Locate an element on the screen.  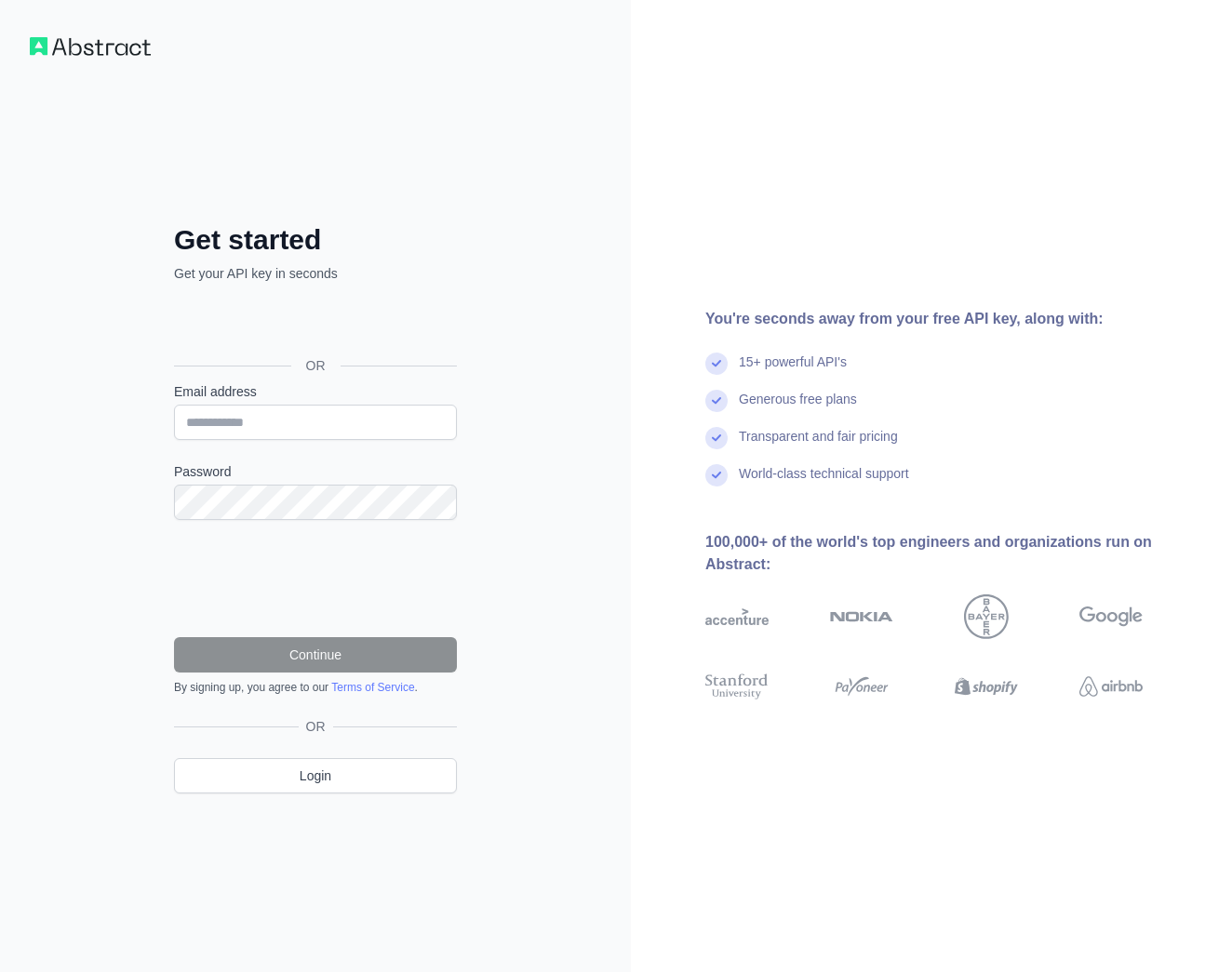
img: bayer is located at coordinates (986, 617).